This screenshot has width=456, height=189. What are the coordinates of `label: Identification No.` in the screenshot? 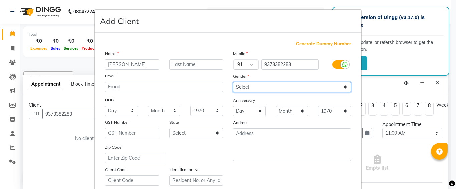 It's located at (185, 169).